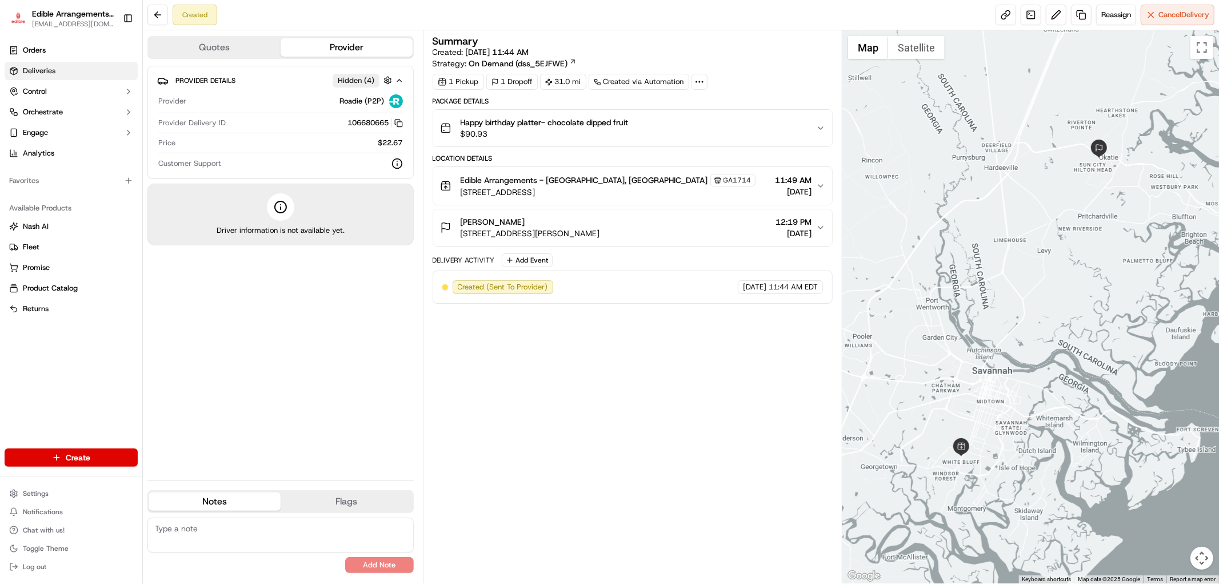 The width and height of the screenshot is (1219, 584). I want to click on span: Created (Sent To Provider), so click(503, 287).